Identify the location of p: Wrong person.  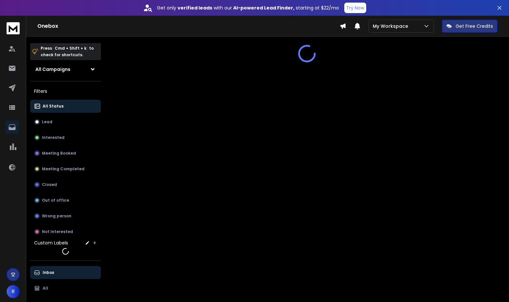
(57, 216).